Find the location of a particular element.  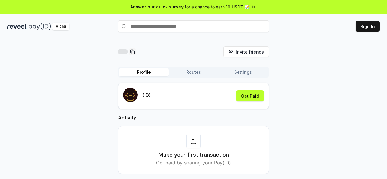

button: Sign In is located at coordinates (368, 26).